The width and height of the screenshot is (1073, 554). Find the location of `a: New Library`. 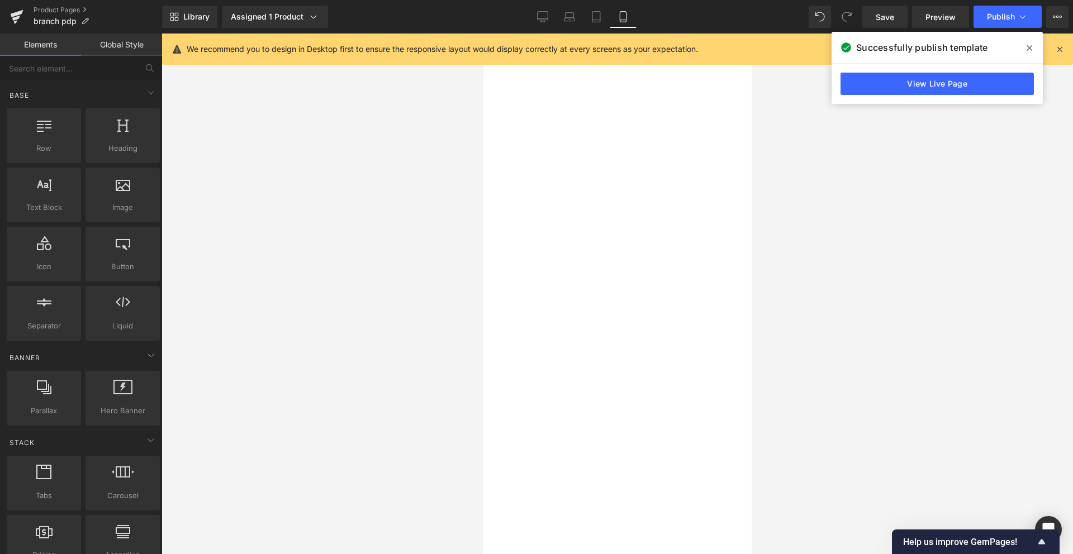

a: New Library is located at coordinates (189, 17).